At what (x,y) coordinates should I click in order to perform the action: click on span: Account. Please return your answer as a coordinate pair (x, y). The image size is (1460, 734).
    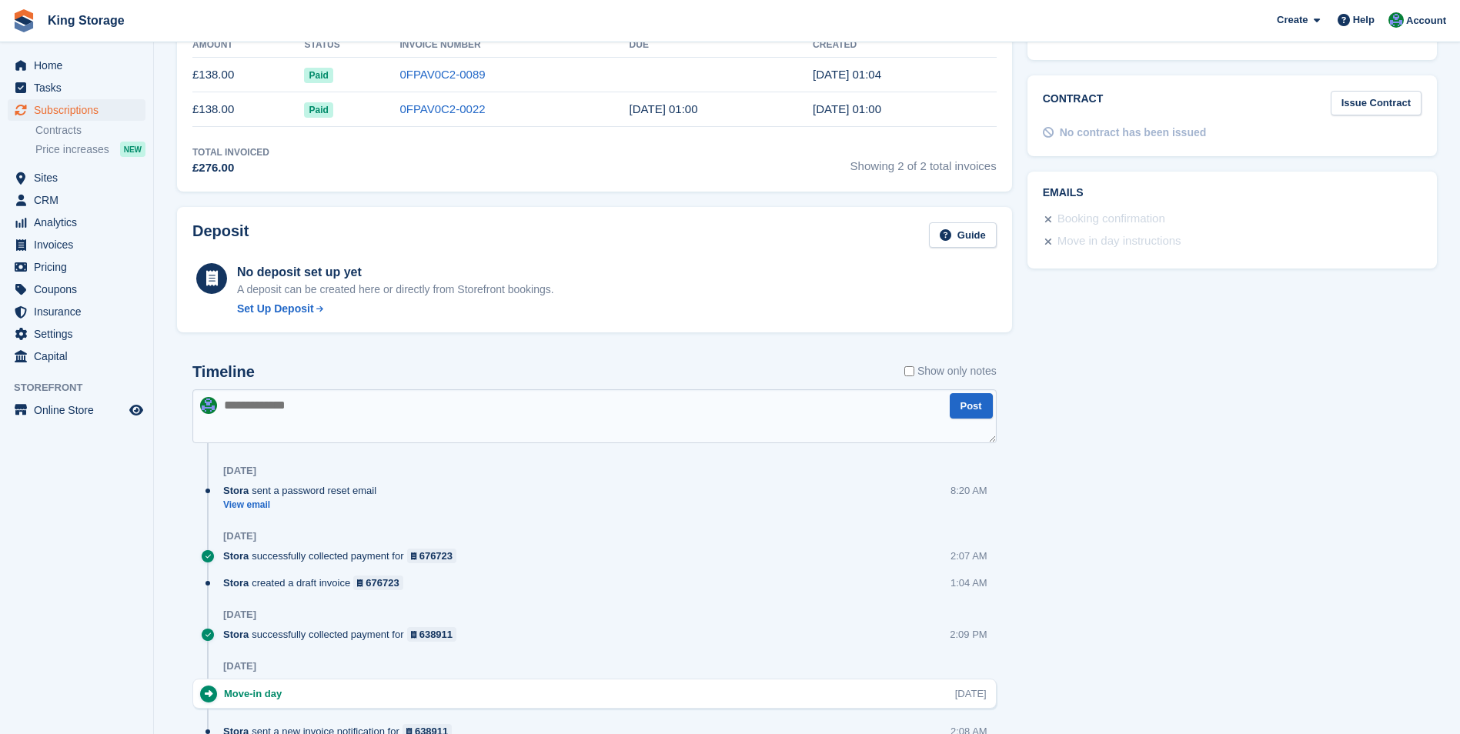
    Looking at the image, I should click on (1426, 21).